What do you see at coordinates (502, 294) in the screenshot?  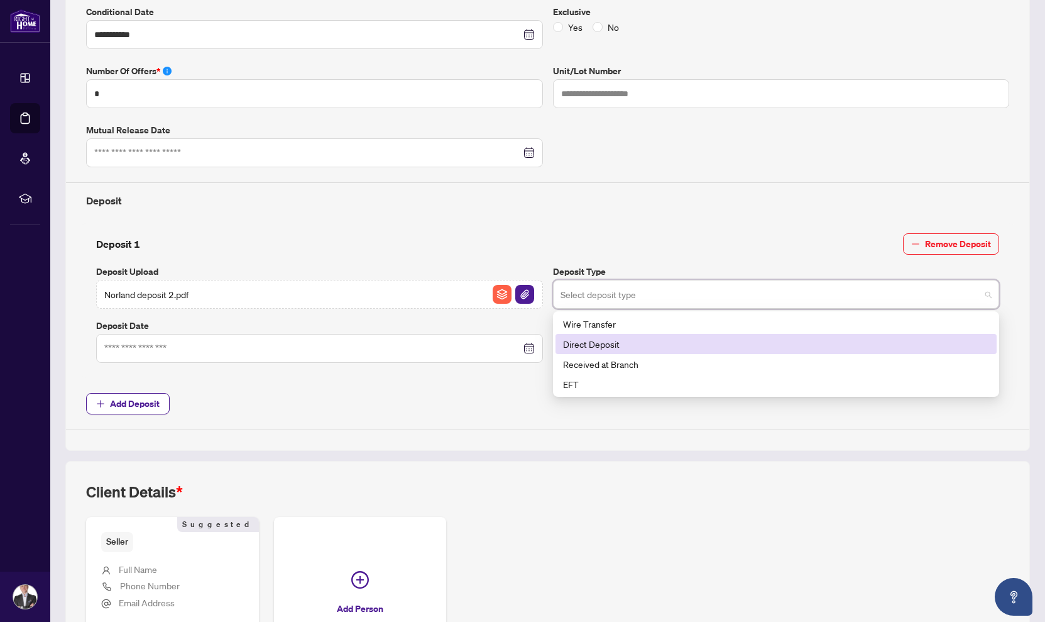 I see `img: File Archive` at bounding box center [502, 294].